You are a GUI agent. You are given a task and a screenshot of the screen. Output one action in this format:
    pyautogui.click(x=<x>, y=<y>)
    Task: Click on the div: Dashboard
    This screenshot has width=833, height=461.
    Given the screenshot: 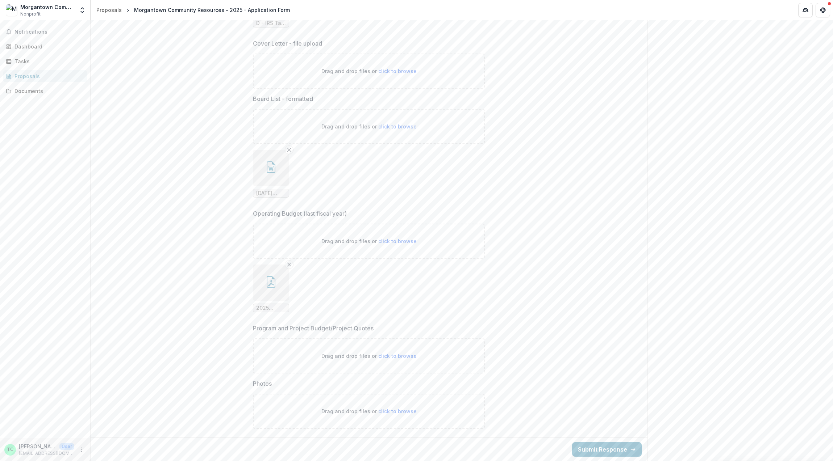 What is the action you would take?
    pyautogui.click(x=48, y=46)
    